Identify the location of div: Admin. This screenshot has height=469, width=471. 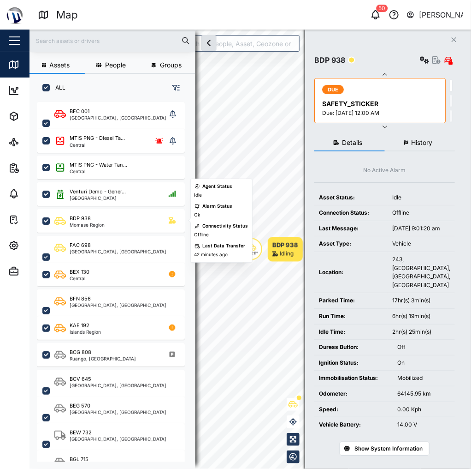
(37, 271).